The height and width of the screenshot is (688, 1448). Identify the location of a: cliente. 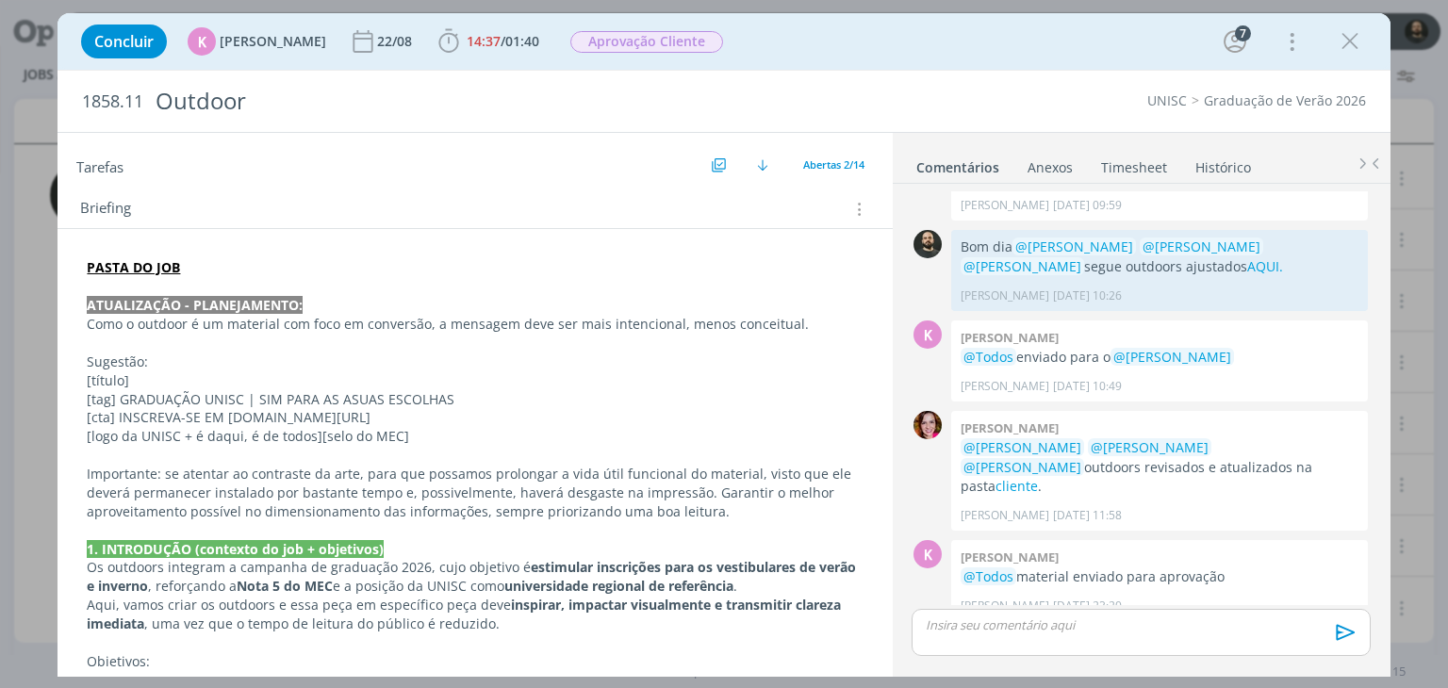
(1016, 486).